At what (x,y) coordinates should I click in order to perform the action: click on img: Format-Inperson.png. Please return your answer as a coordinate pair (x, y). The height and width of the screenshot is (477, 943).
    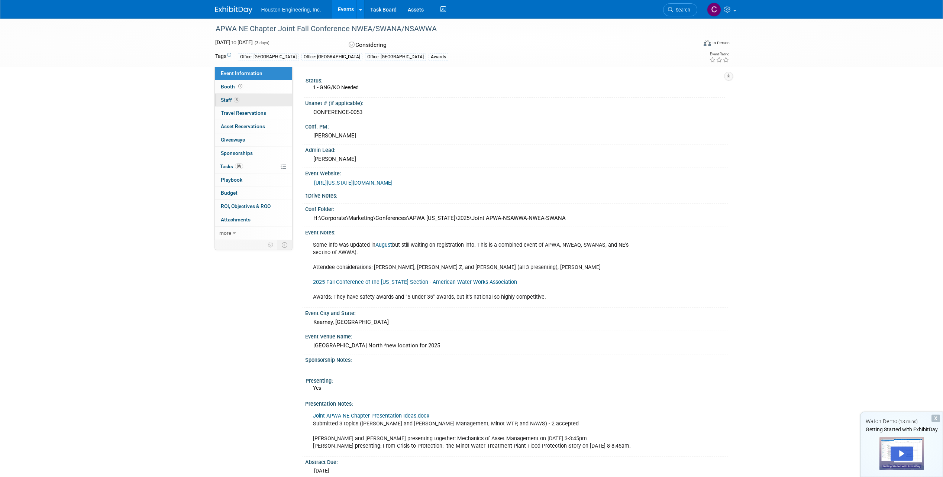
    Looking at the image, I should click on (708, 43).